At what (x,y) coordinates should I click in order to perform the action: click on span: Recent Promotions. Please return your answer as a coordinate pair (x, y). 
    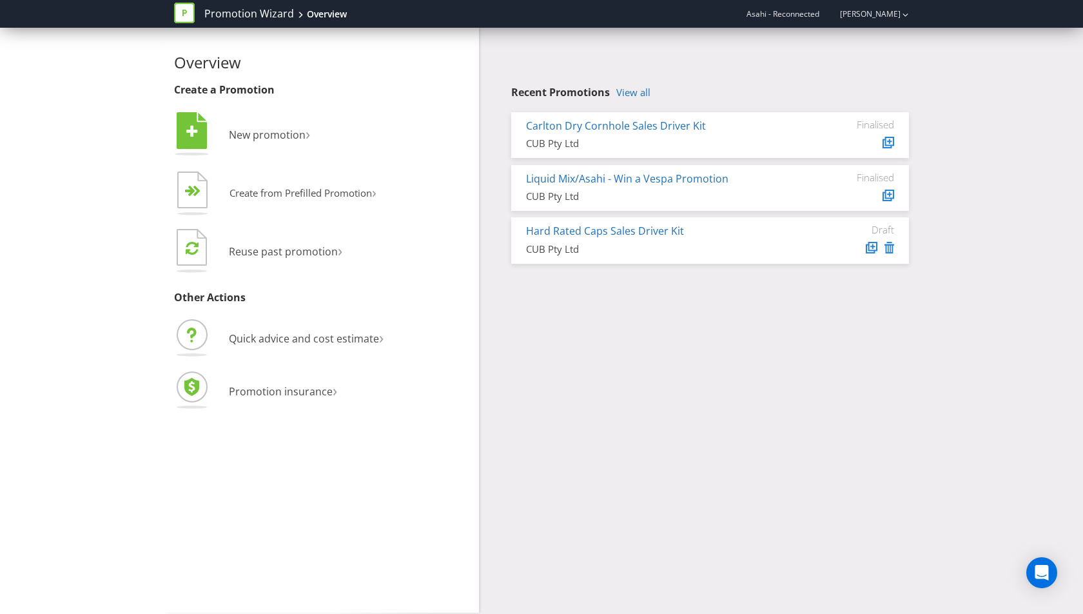
    Looking at the image, I should click on (560, 92).